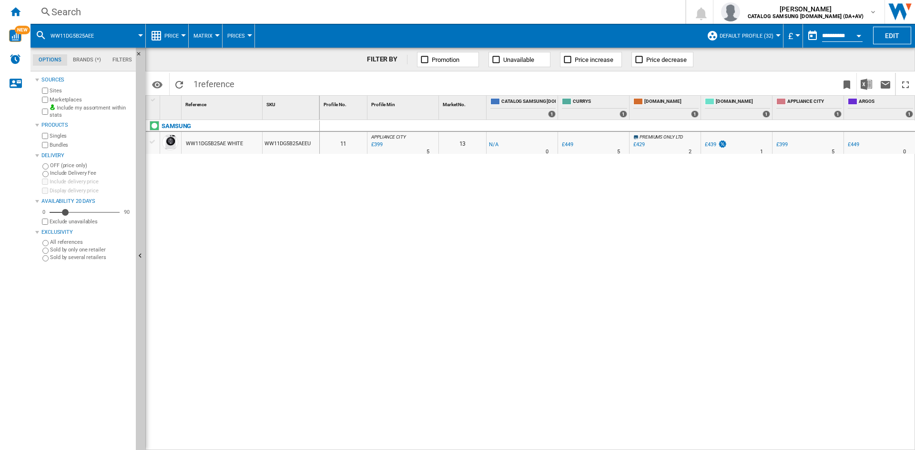  I want to click on span: Market No., so click(454, 104).